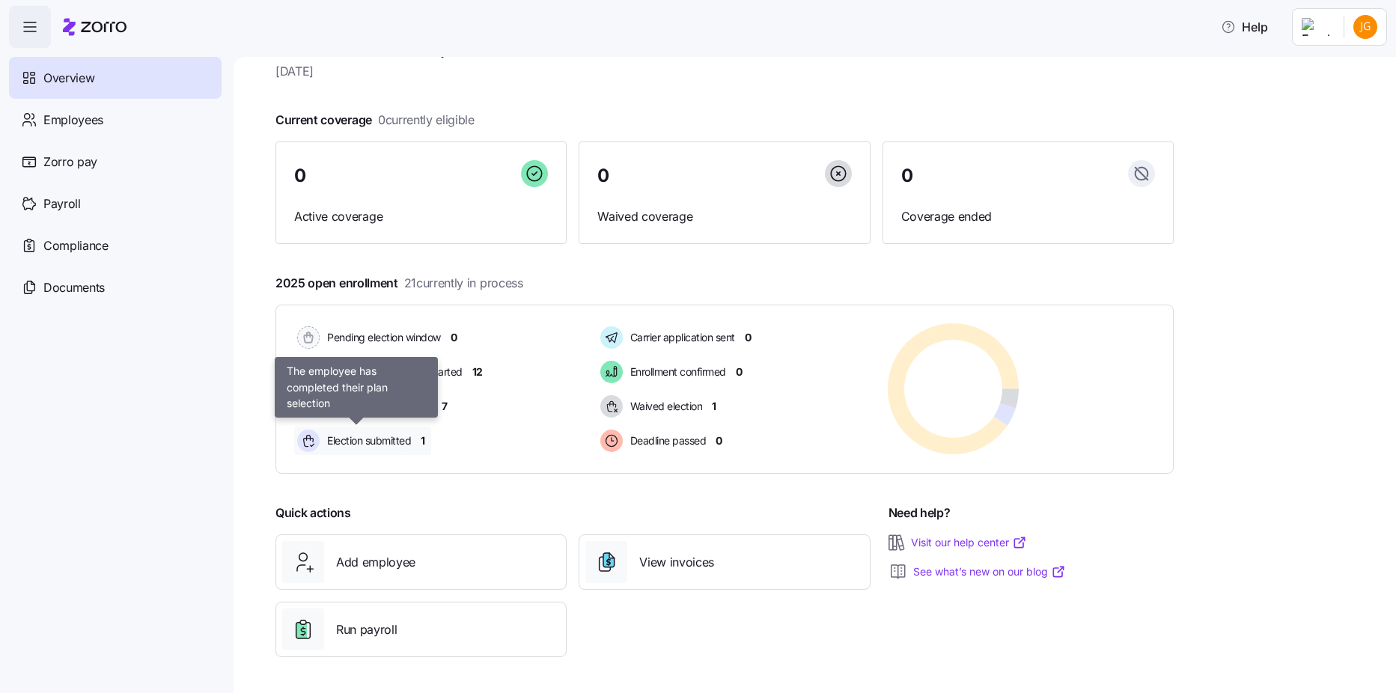  I want to click on span: Deadline passed, so click(666, 441).